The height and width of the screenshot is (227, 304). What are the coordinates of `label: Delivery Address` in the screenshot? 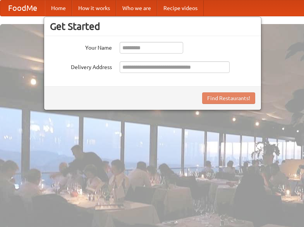 It's located at (81, 66).